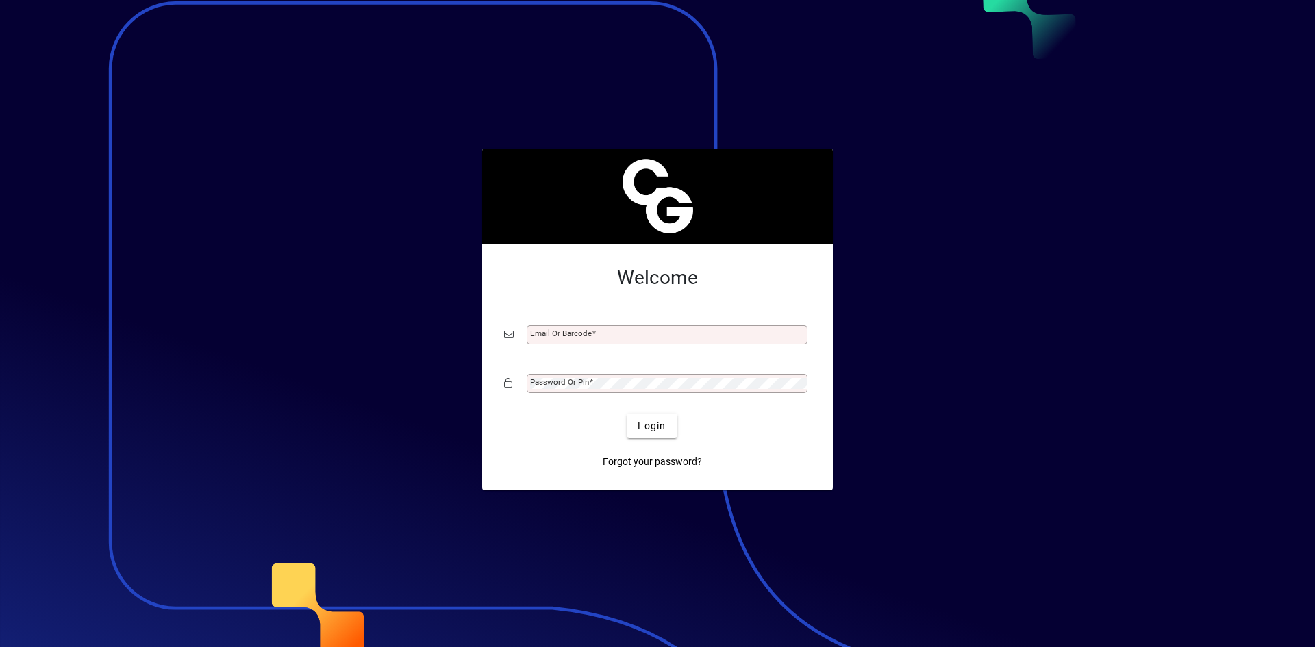 This screenshot has height=647, width=1315. Describe the element at coordinates (561, 334) in the screenshot. I see `mat-label: Email or Barcode` at that location.